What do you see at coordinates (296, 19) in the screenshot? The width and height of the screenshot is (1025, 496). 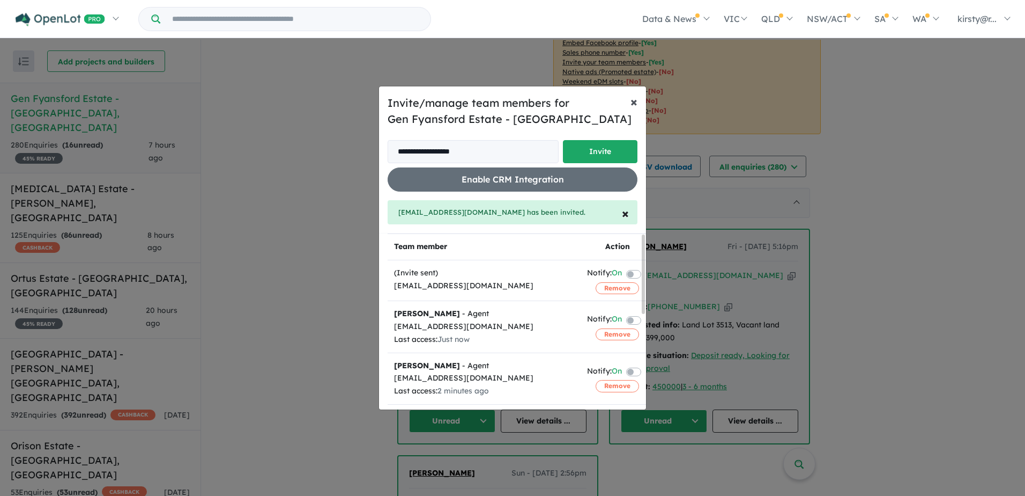 I see `input: Try estate name, suburb, builder or developer` at bounding box center [296, 19].